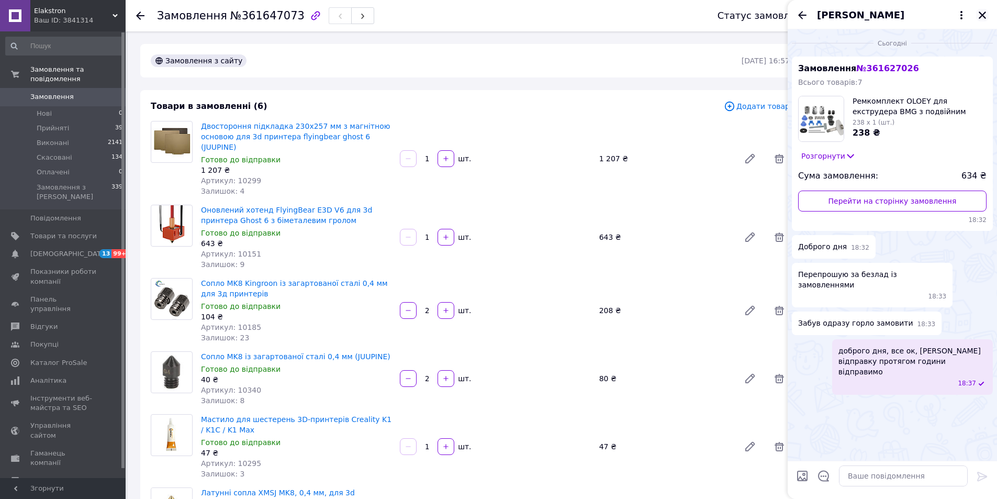 The height and width of the screenshot is (499, 997). I want to click on span: №361647073, so click(267, 16).